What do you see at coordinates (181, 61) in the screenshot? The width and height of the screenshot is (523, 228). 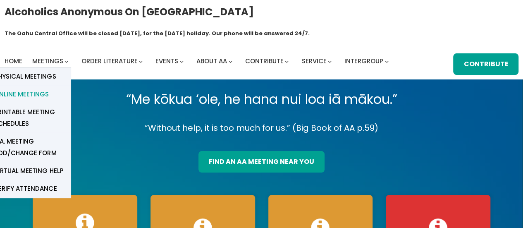 I see `button: Events submenu` at bounding box center [181, 61].